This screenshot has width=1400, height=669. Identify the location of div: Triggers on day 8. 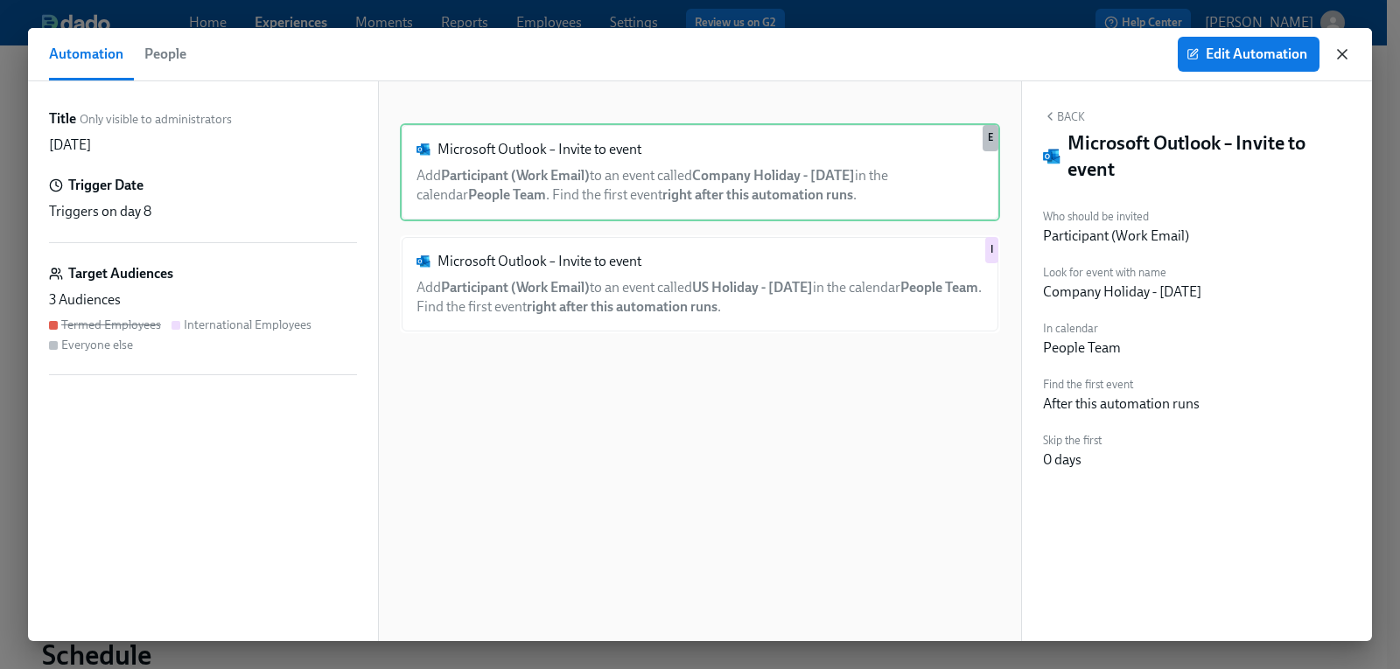
(203, 212).